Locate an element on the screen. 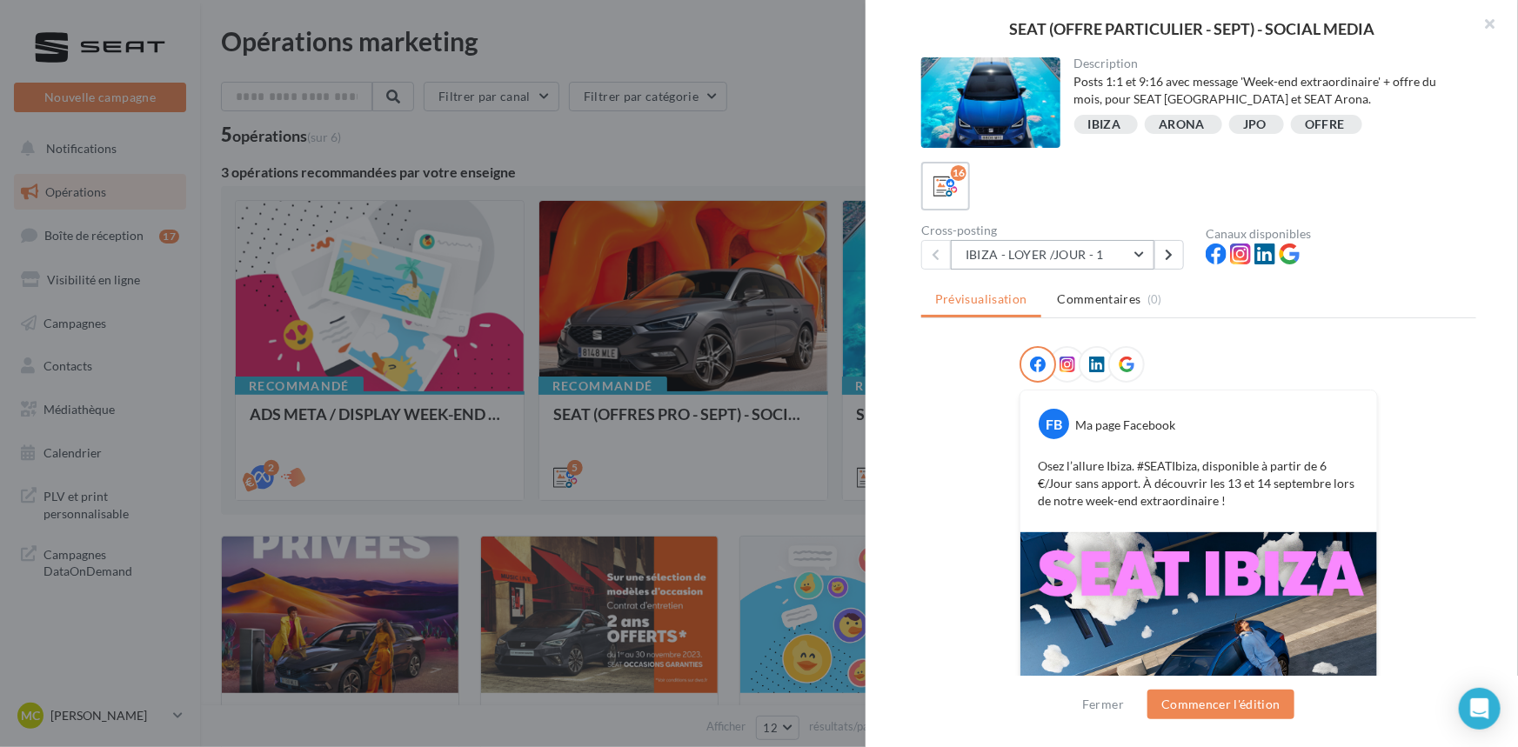 The width and height of the screenshot is (1518, 747). div: FB is located at coordinates (1053, 424).